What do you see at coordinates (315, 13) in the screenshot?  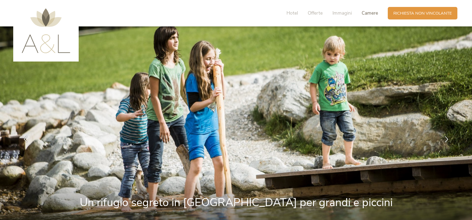 I see `span: Offerte` at bounding box center [315, 13].